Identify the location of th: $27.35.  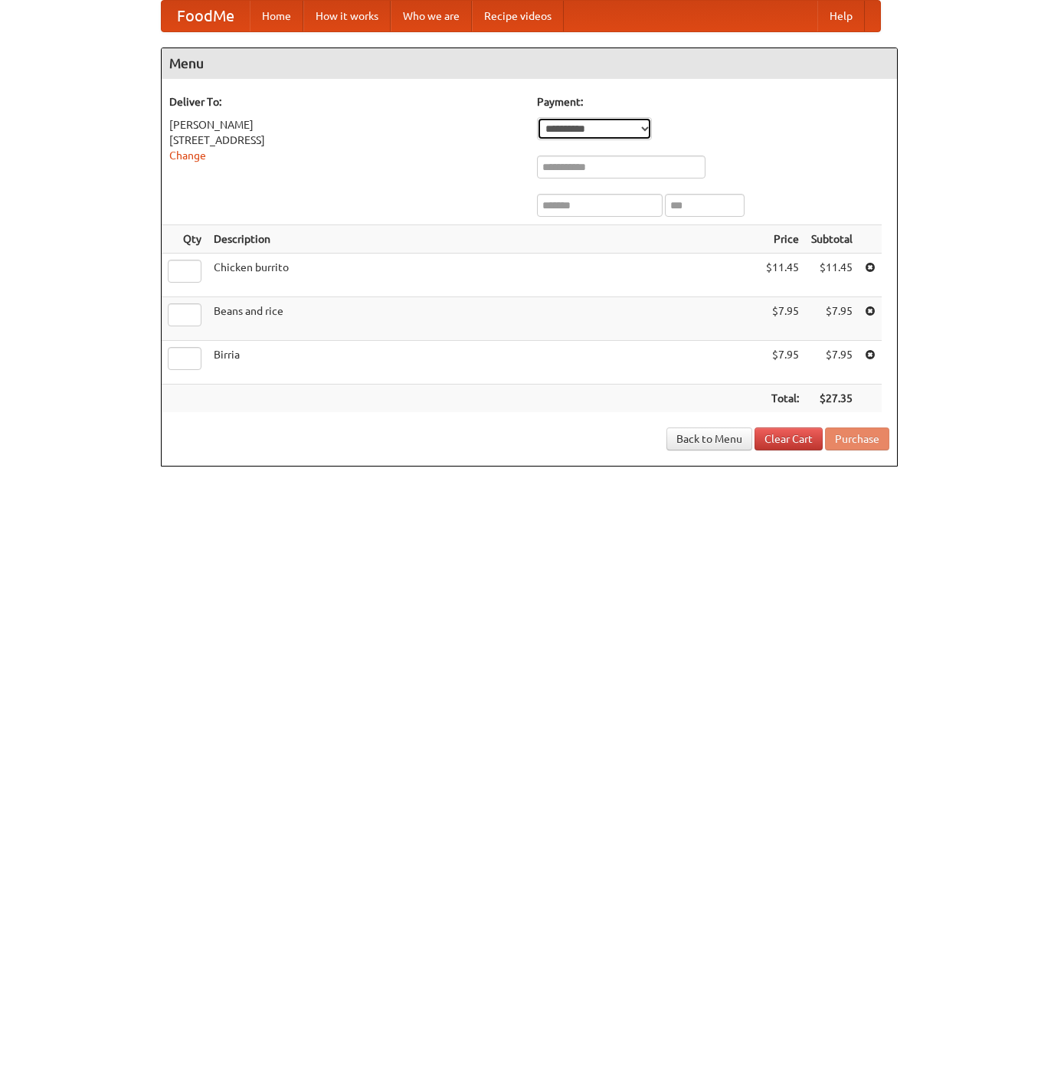
(832, 398).